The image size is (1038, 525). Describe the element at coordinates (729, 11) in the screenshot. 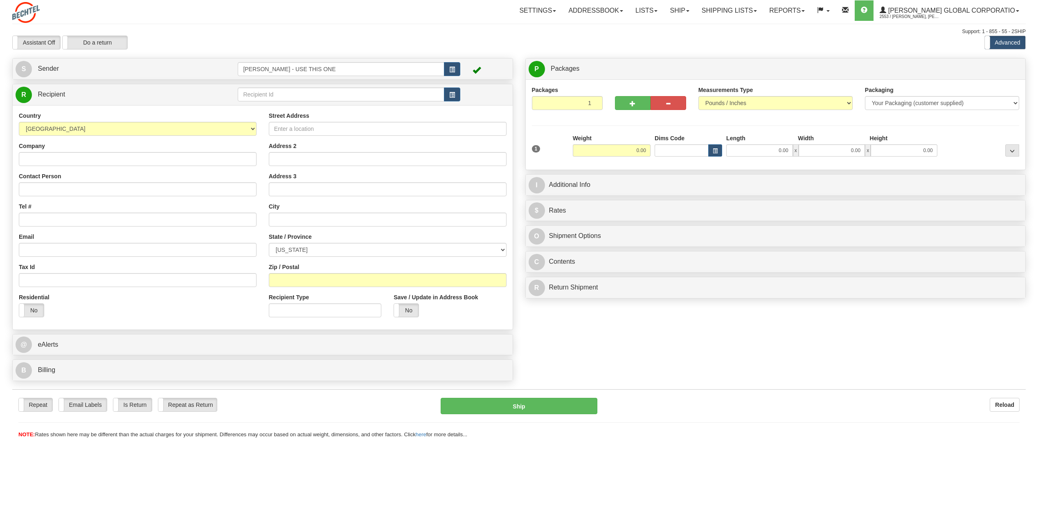

I see `a: Shipping lists` at that location.